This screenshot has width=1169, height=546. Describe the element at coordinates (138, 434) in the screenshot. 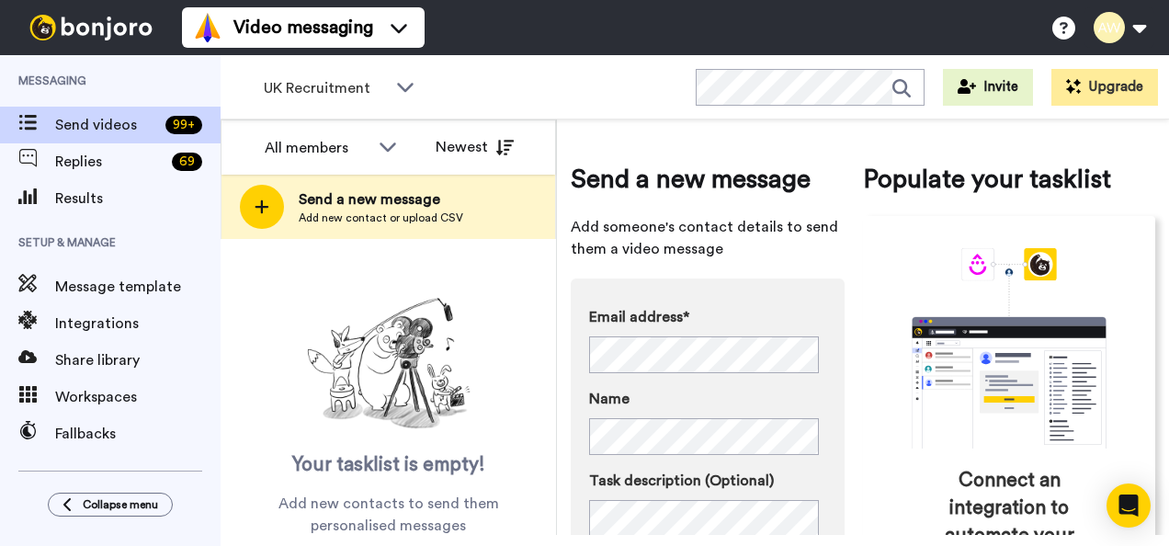

I see `span: Fallbacks` at that location.